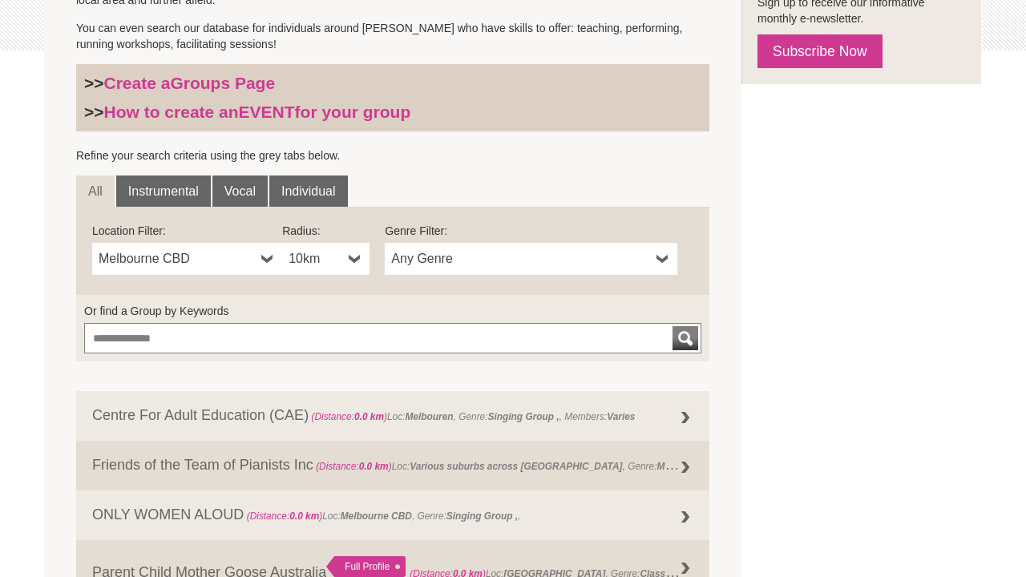 Image resolution: width=1026 pixels, height=577 pixels. I want to click on strong: Groups Page, so click(222, 83).